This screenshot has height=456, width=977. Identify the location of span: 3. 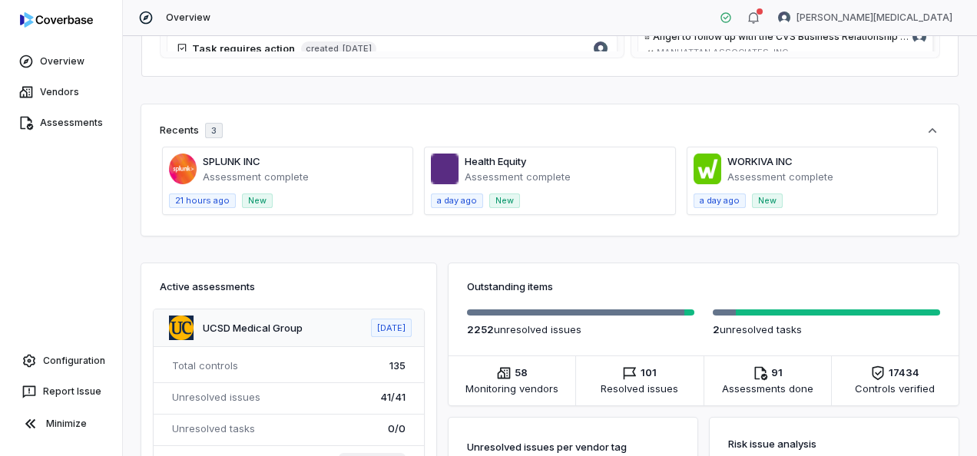
(213, 131).